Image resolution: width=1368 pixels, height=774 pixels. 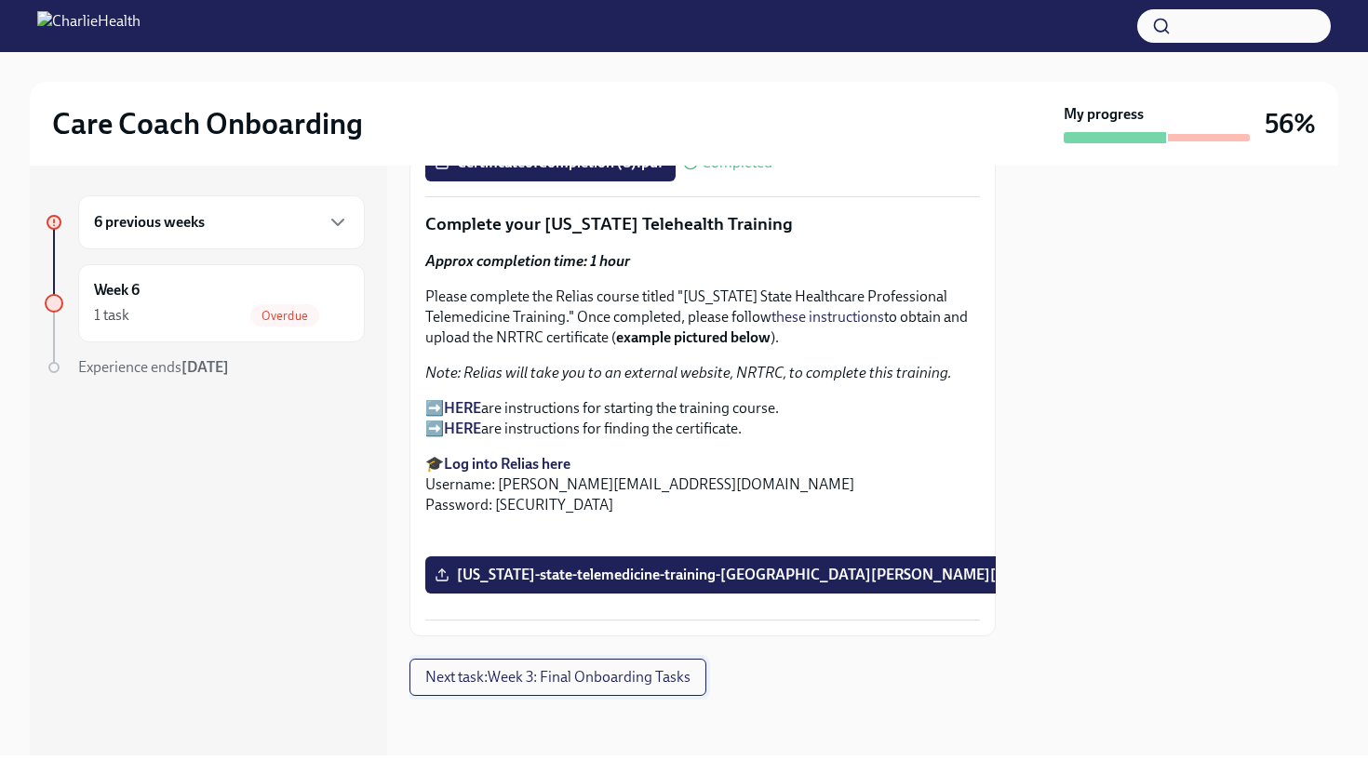 What do you see at coordinates (703, 419) in the screenshot?
I see `p: ➡️ are instructions for starting the training course. ➡️ are instructions for finding the certifi...` at bounding box center [703, 419].